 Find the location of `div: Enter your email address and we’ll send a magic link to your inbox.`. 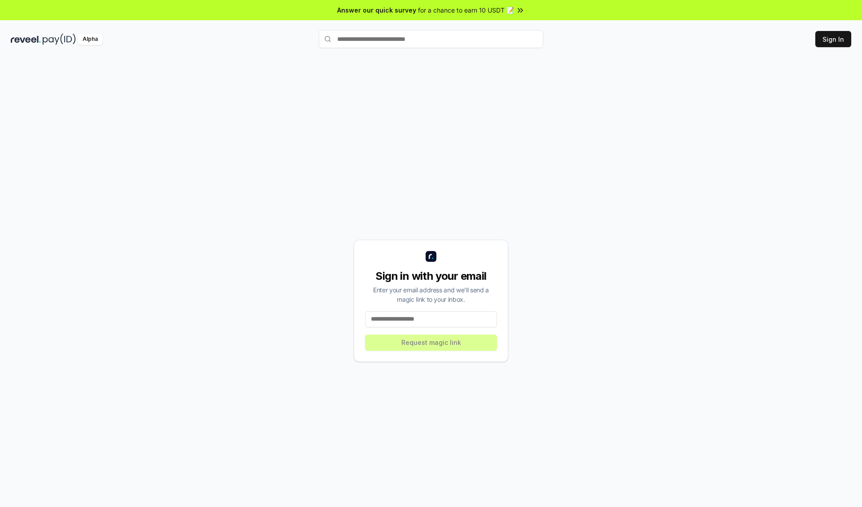

div: Enter your email address and we’ll send a magic link to your inbox. is located at coordinates (431, 294).